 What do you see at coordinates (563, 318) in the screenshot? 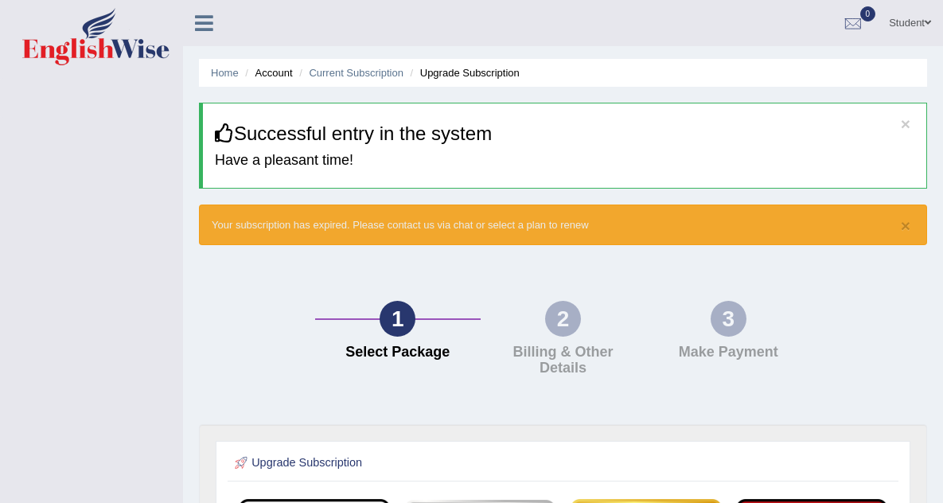
I see `div: 2` at bounding box center [563, 318].